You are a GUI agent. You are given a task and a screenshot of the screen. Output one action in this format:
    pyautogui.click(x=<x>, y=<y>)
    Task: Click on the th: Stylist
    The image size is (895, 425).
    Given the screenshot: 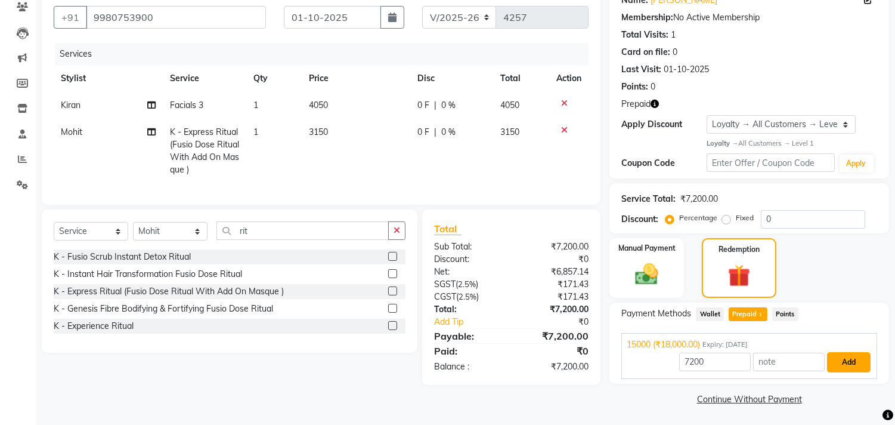 What is the action you would take?
    pyautogui.click(x=108, y=78)
    